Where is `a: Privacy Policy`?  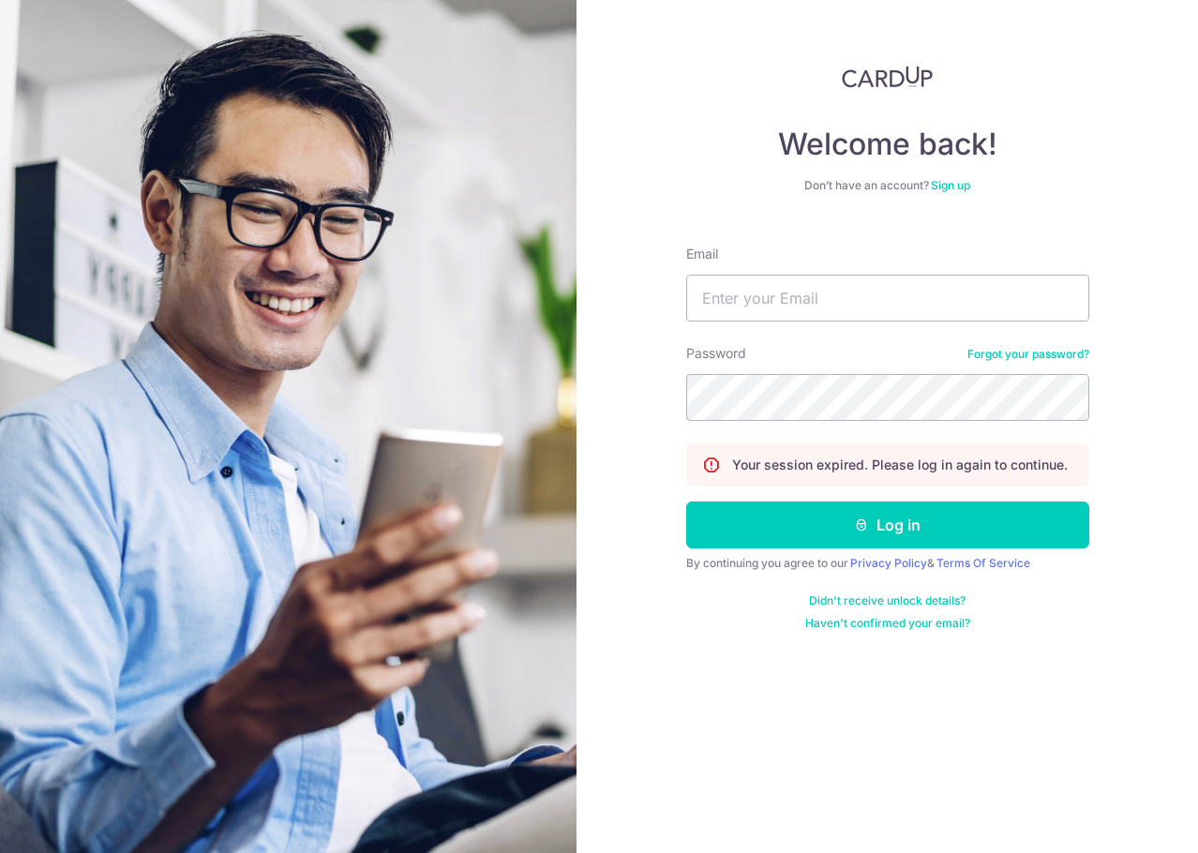
a: Privacy Policy is located at coordinates (889, 563).